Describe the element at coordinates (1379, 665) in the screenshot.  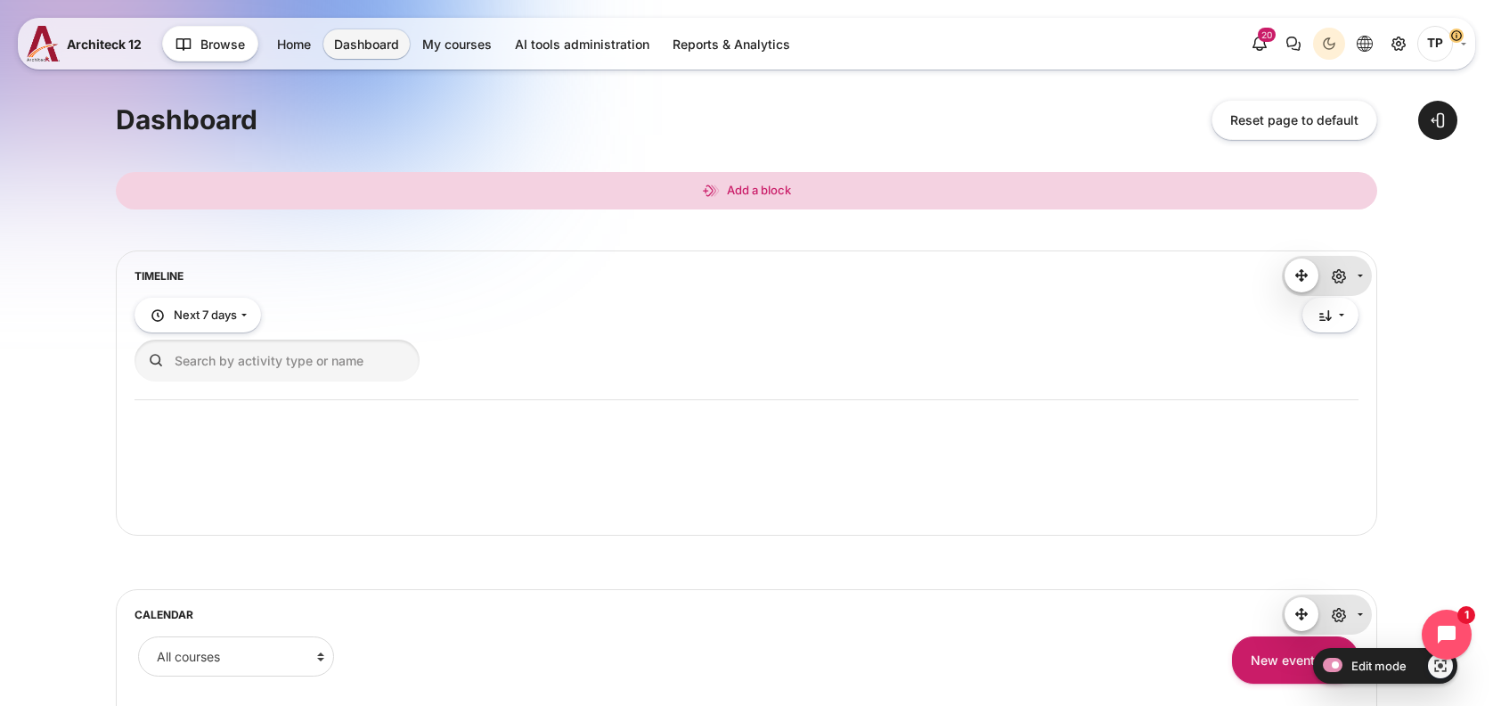
I see `span: Edit mode` at that location.